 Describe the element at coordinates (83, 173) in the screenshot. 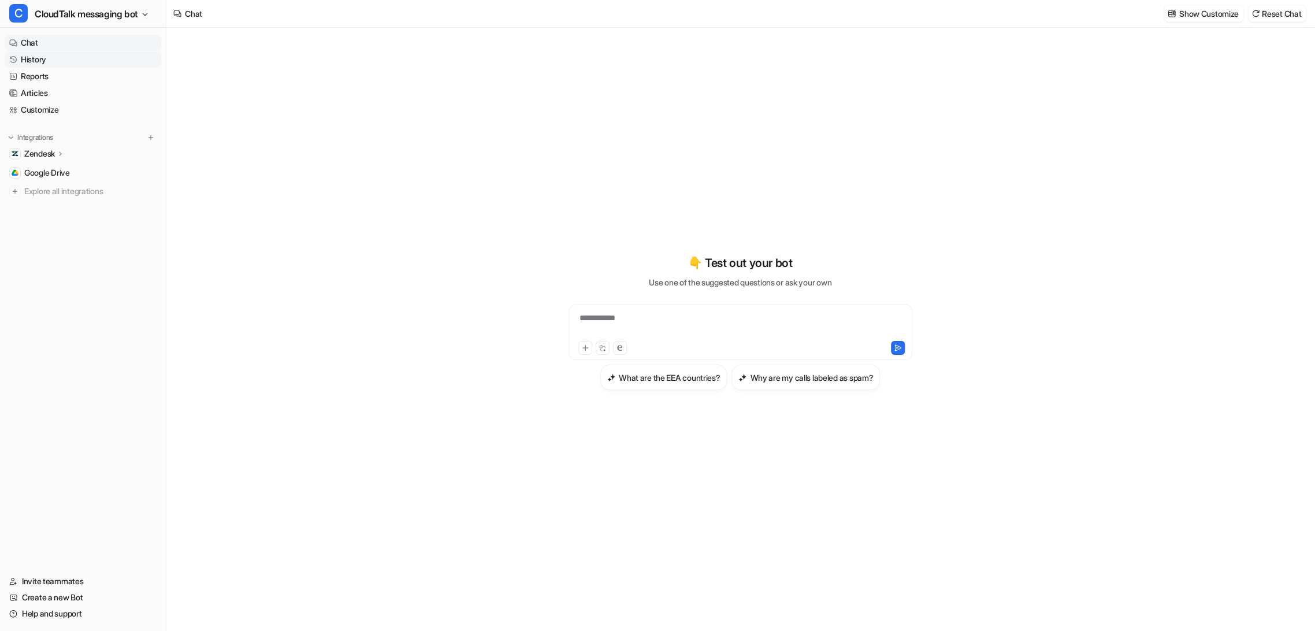

I see `a: Google DriveGoogle Drive` at that location.